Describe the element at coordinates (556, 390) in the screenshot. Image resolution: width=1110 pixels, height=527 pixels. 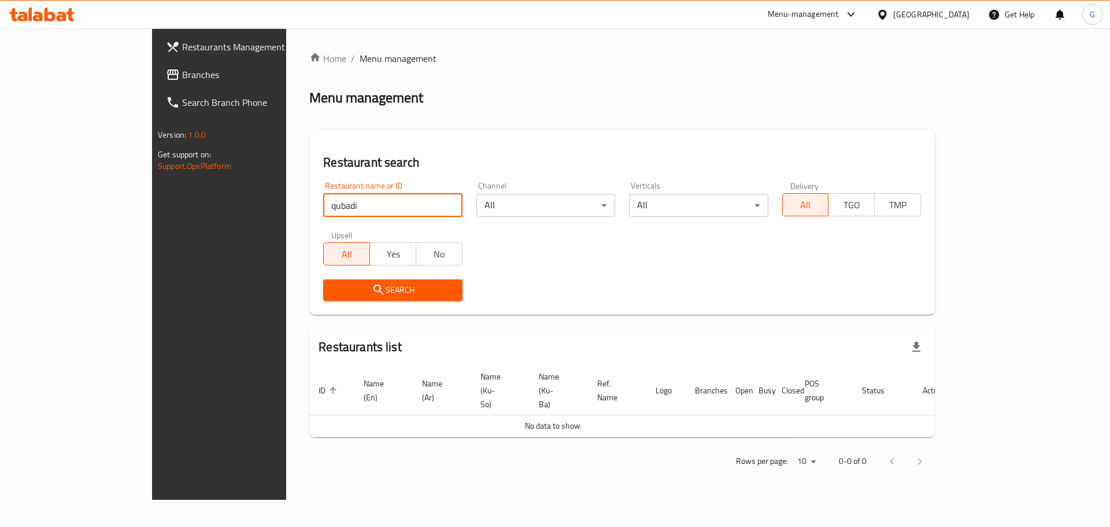
I see `span: Name (Ku-Ba)` at that location.